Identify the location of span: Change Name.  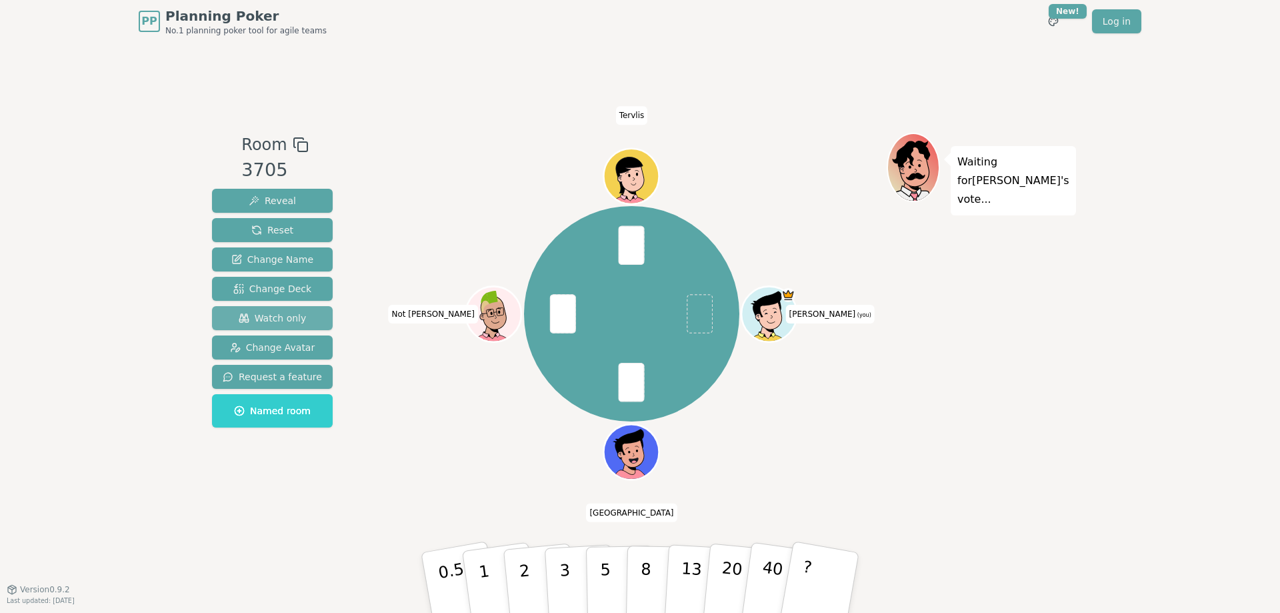
(272, 259).